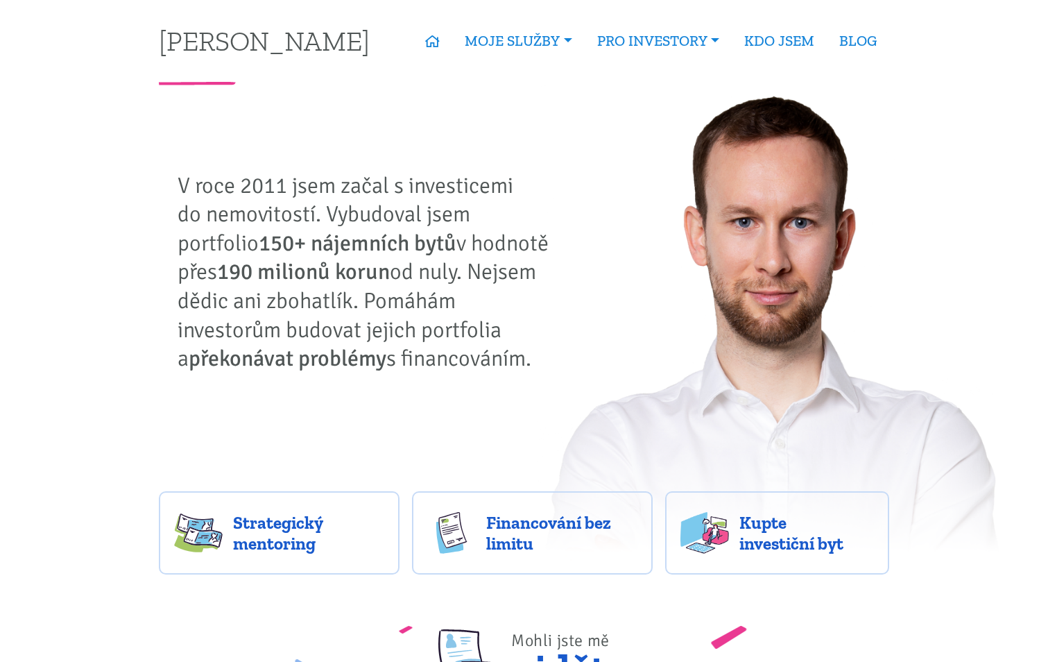 The image size is (1048, 662). What do you see at coordinates (705, 533) in the screenshot?
I see `img: flats` at bounding box center [705, 533].